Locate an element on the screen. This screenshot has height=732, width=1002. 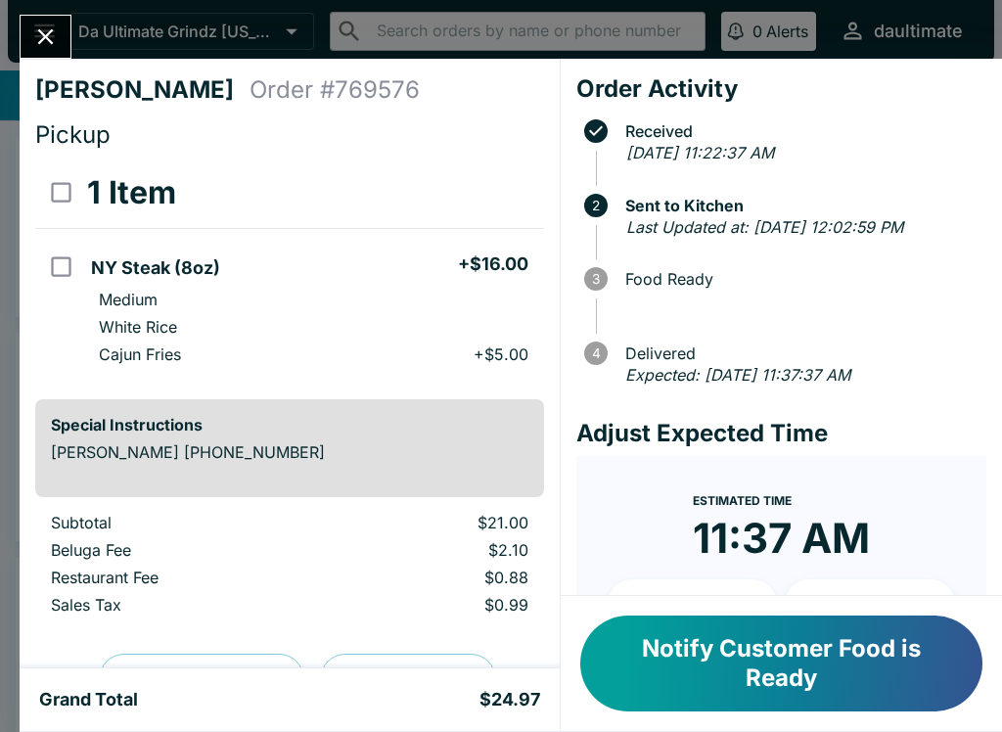
h4: Adjust Expected Time is located at coordinates (781, 433).